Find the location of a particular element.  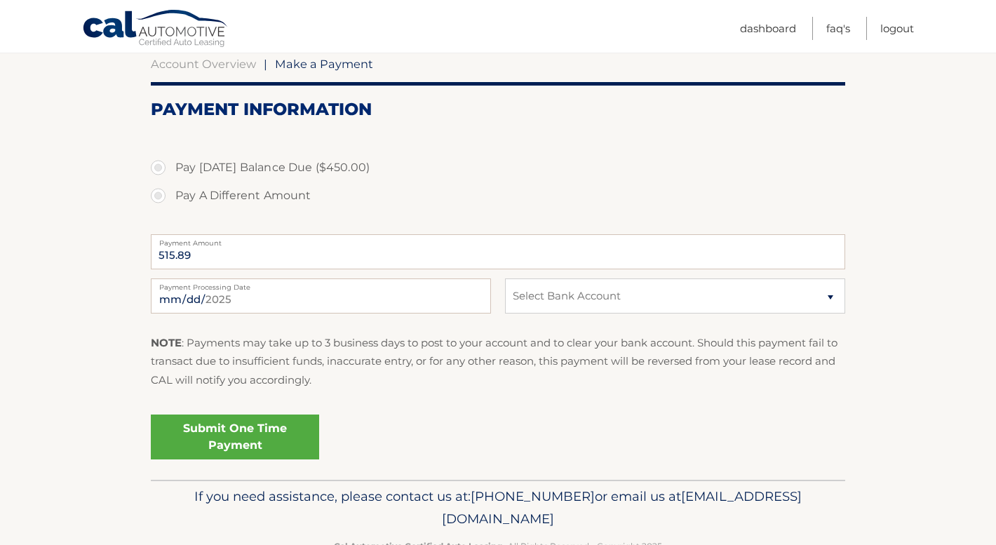

input: Payment Date is located at coordinates (321, 296).